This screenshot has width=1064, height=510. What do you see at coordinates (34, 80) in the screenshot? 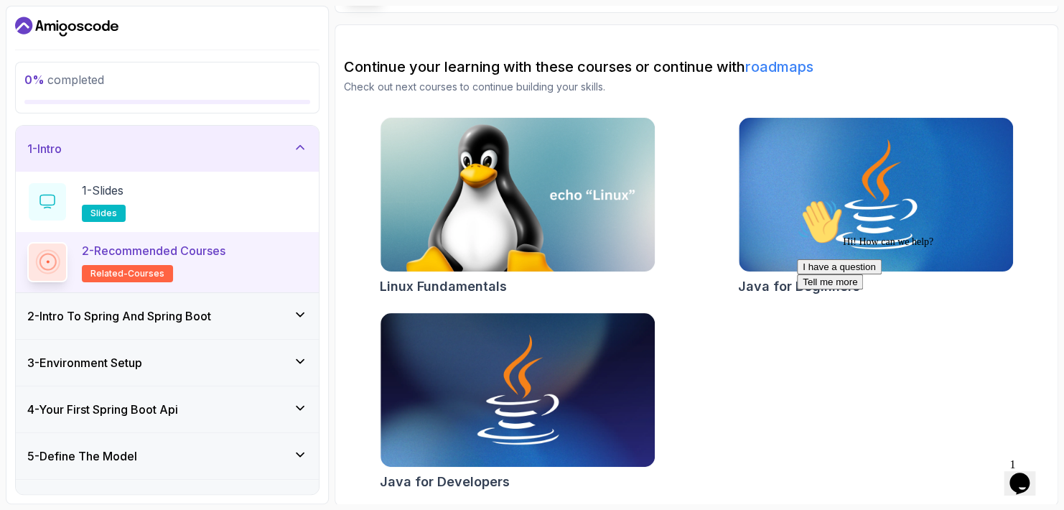
I see `span: 0 %` at bounding box center [34, 80].